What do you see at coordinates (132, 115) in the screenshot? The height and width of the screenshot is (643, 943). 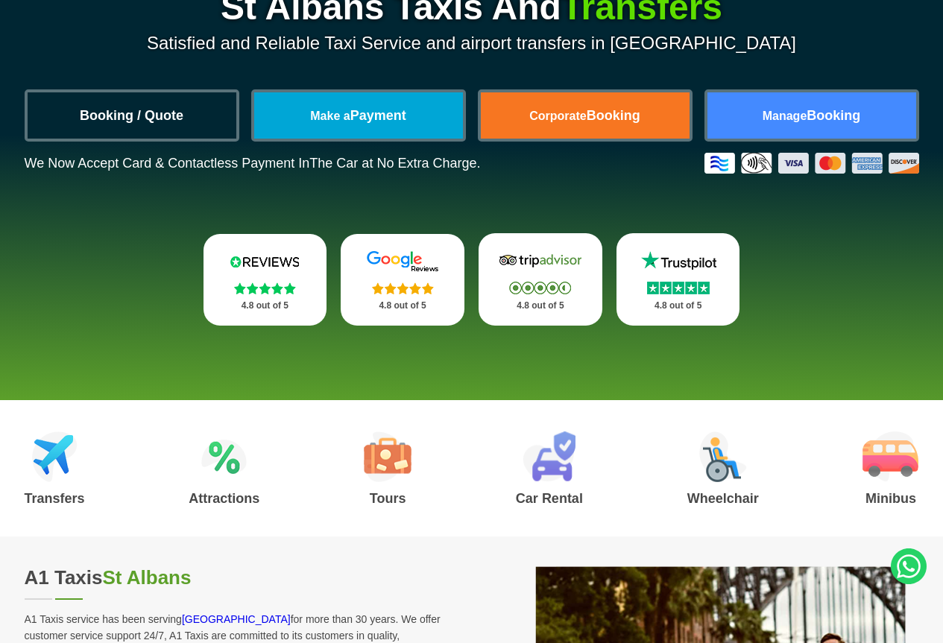 I see `a: Booking / Quote` at bounding box center [132, 115].